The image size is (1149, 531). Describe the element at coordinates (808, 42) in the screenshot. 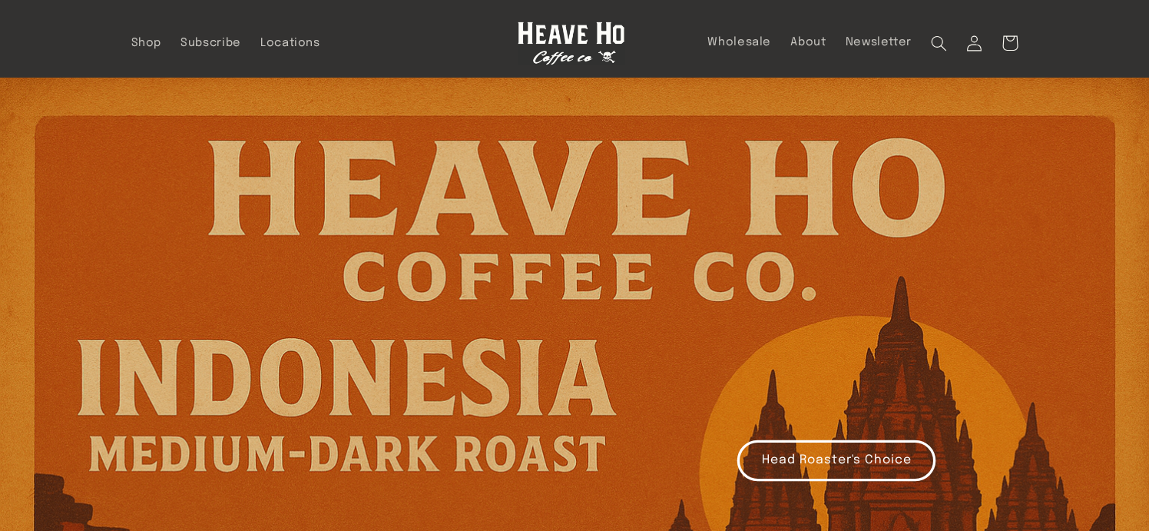

I see `span: About` at that location.